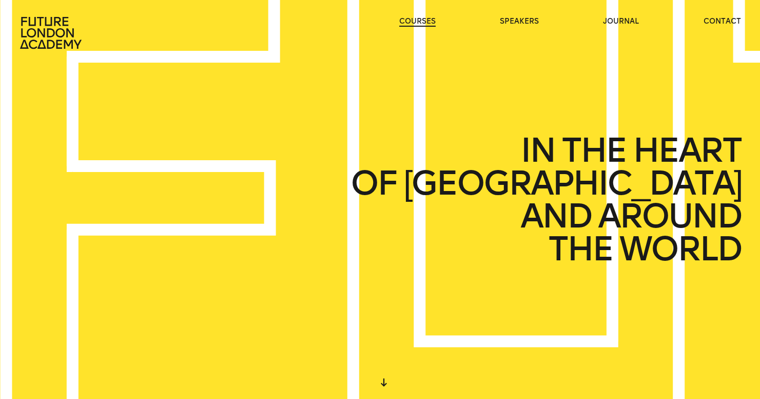 This screenshot has width=760, height=399. What do you see at coordinates (621, 22) in the screenshot?
I see `a: journal` at bounding box center [621, 22].